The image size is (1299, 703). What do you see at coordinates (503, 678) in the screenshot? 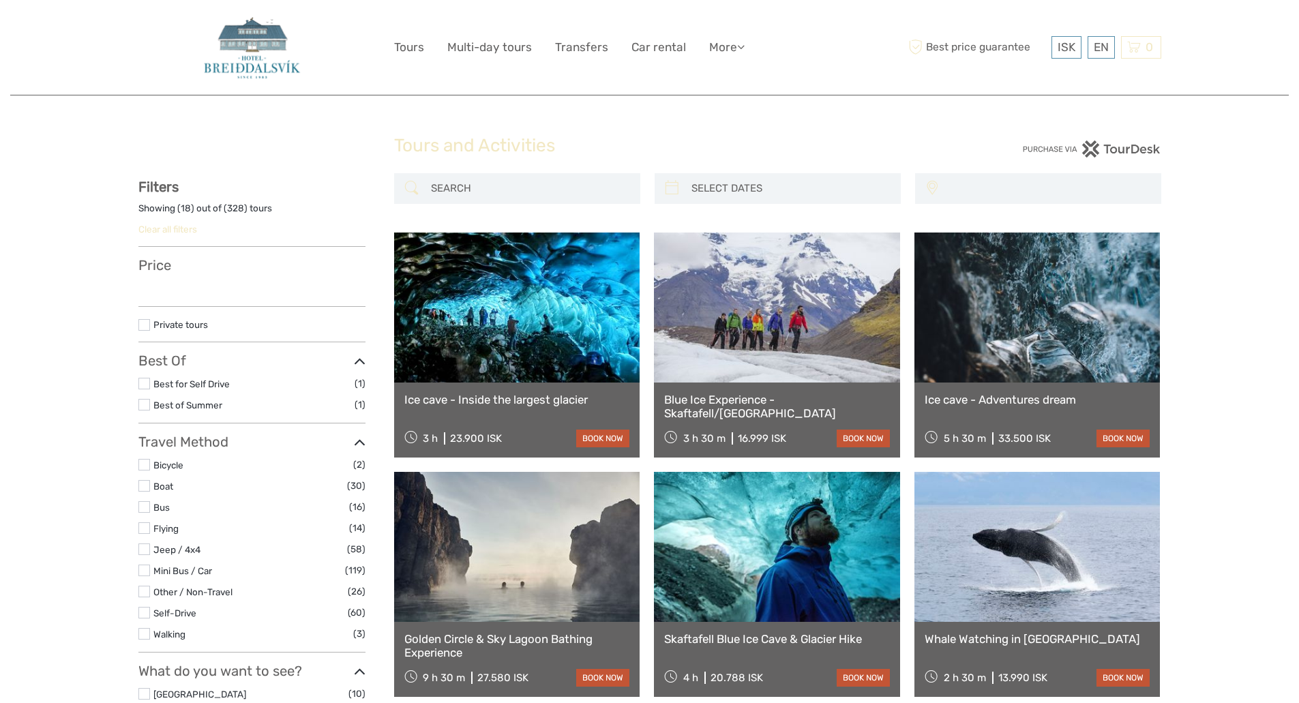
I see `div: 27.580 ISK` at bounding box center [503, 678].